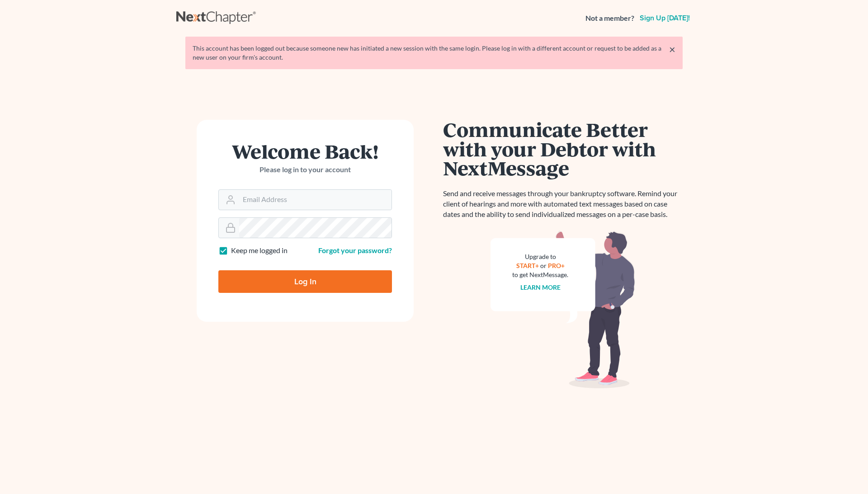 The image size is (868, 494). Describe the element at coordinates (540, 287) in the screenshot. I see `a: Learn more` at that location.